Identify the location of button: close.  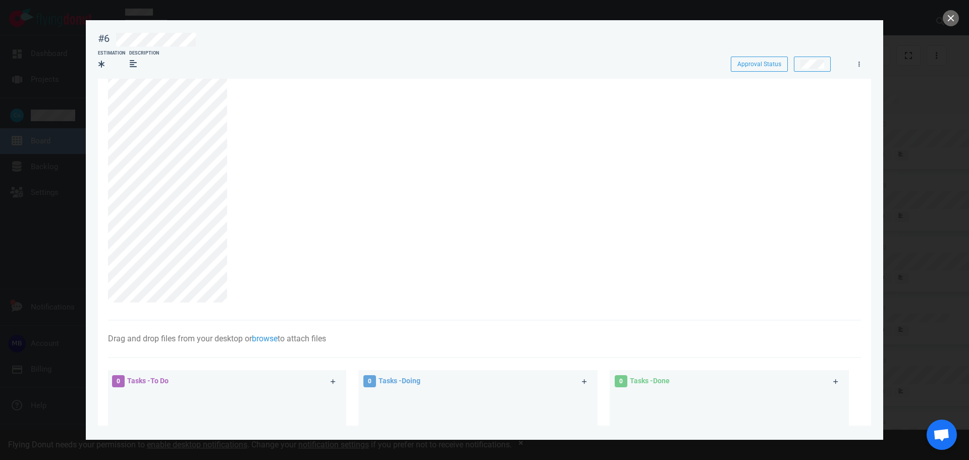
(951, 18).